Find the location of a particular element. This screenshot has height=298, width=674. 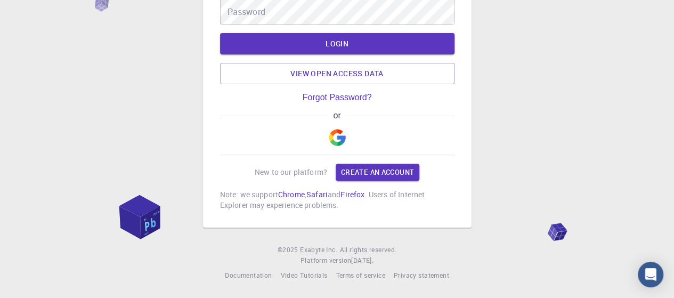

a: View open access data is located at coordinates (337, 74).